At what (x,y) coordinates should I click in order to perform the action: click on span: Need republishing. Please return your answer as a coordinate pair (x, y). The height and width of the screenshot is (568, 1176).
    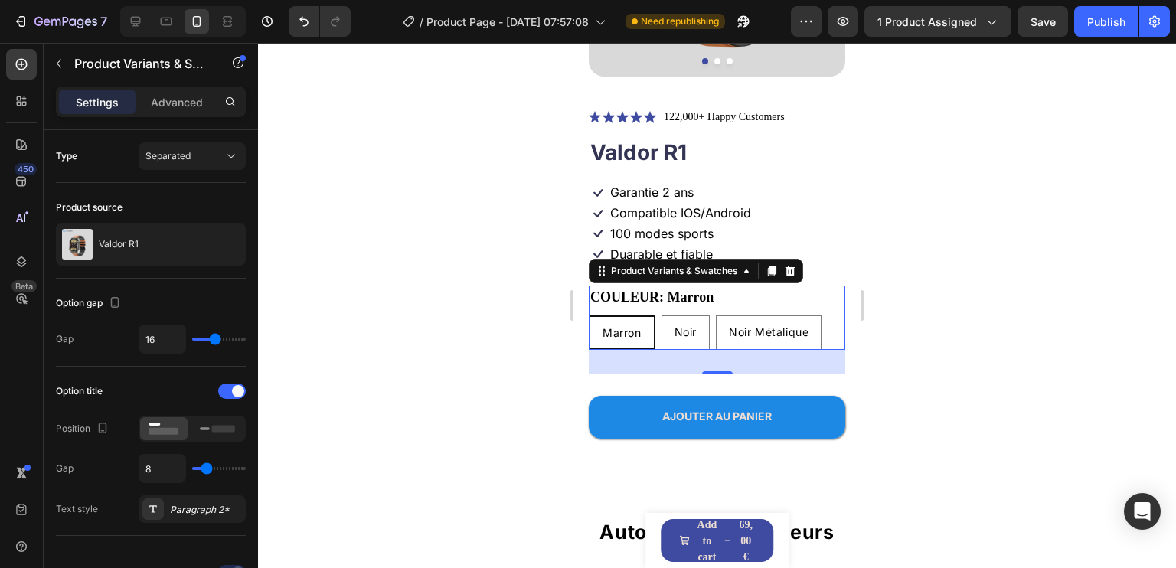
    Looking at the image, I should click on (680, 21).